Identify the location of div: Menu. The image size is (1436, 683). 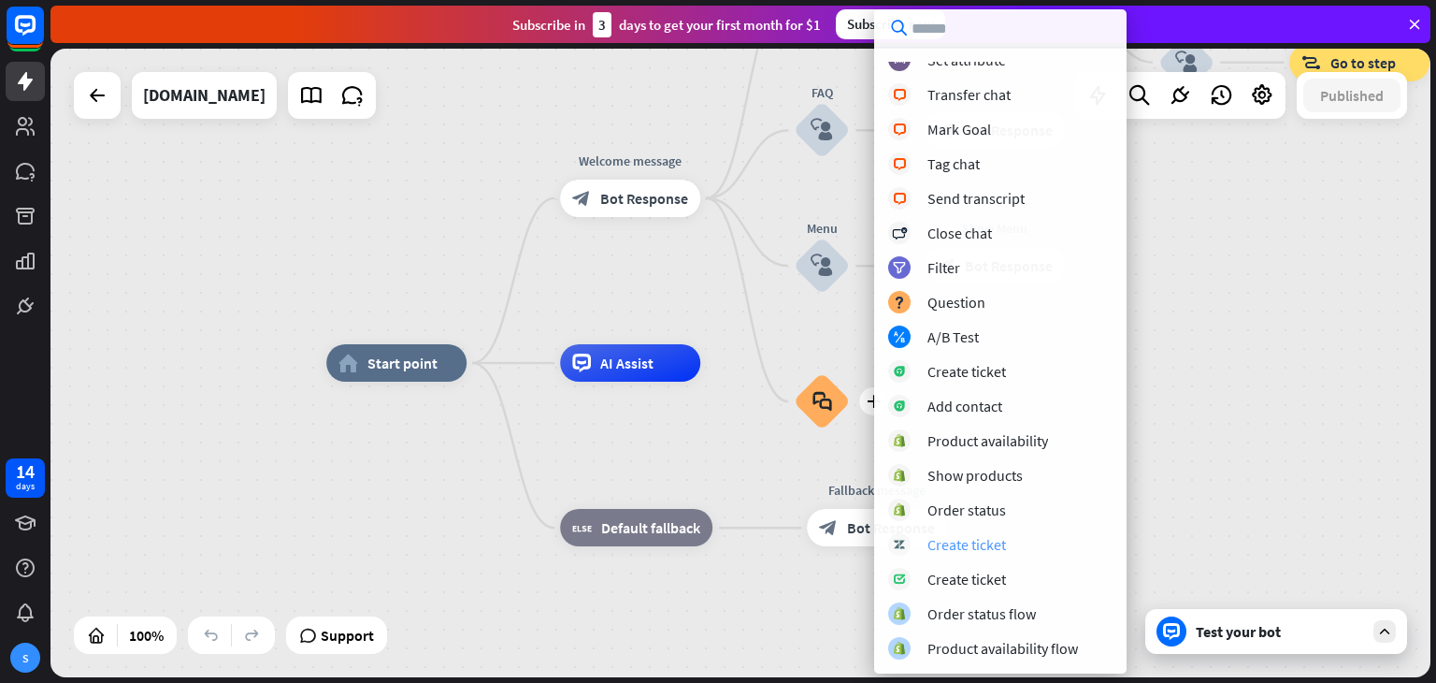
(822, 228).